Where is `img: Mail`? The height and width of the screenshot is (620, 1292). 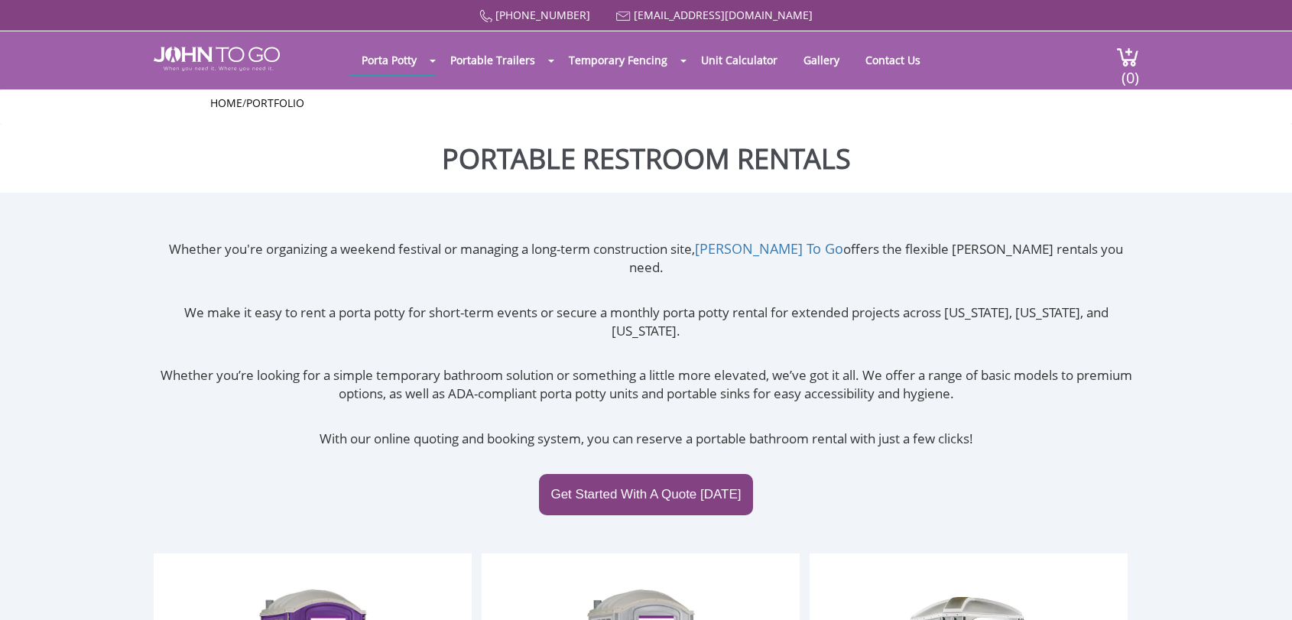
img: Mail is located at coordinates (623, 16).